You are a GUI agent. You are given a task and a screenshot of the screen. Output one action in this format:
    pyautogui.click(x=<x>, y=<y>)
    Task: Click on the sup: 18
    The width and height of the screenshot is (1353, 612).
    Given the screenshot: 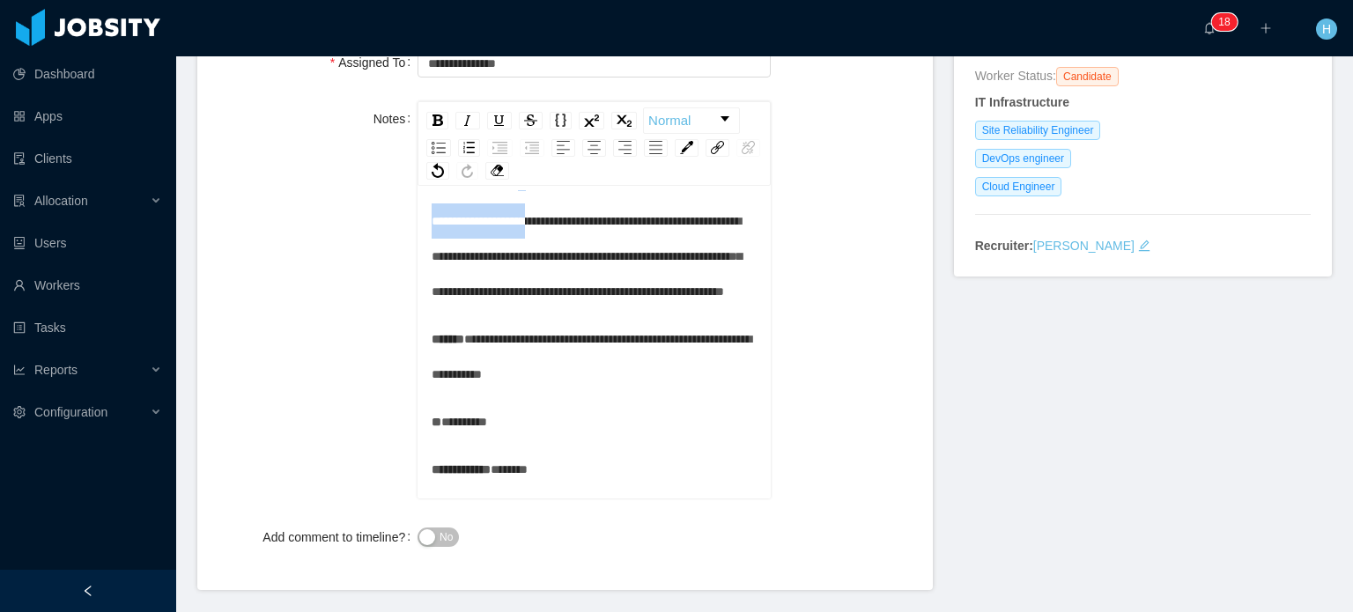 What is the action you would take?
    pyautogui.click(x=1223, y=22)
    